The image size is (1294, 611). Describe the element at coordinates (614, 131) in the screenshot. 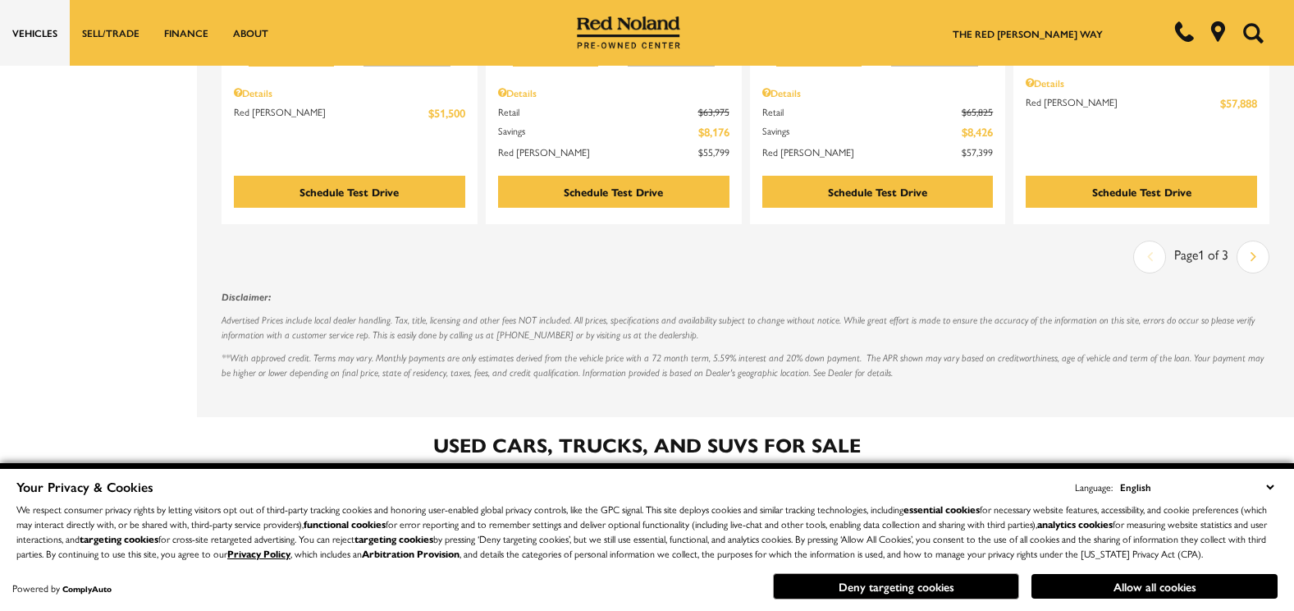

I see `a: Savings $8,176` at that location.